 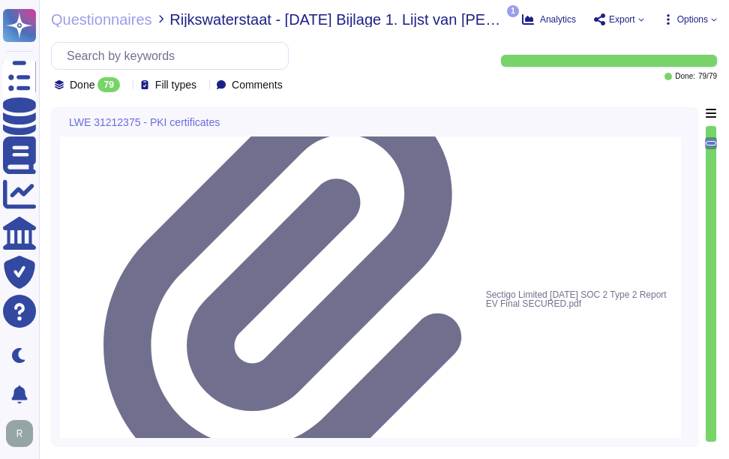 I want to click on button: user, so click(x=23, y=433).